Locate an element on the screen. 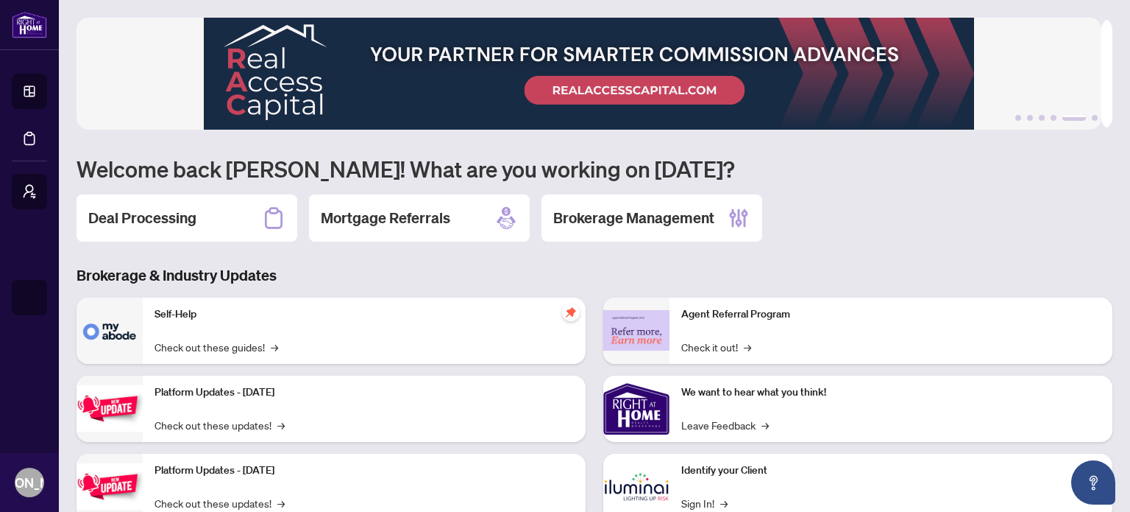 The image size is (1130, 512). img: logo is located at coordinates (29, 24).